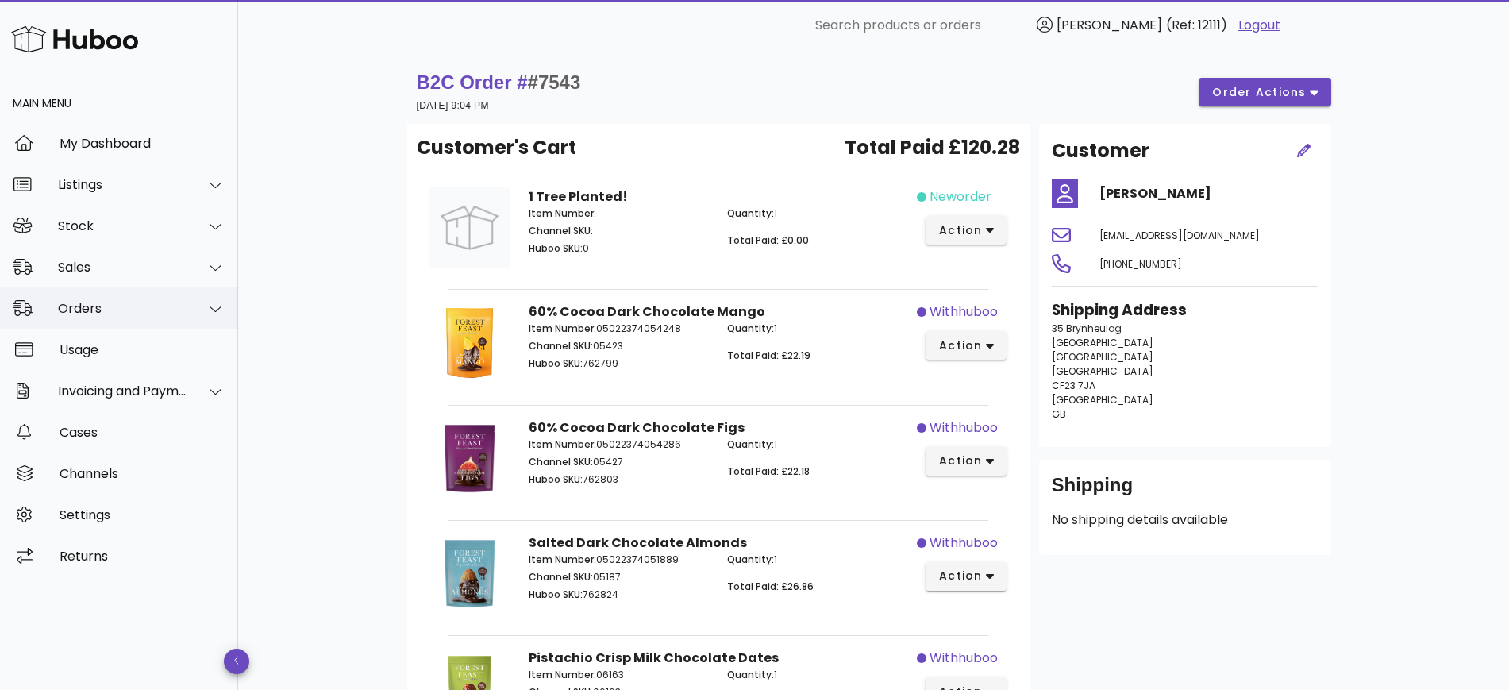 The image size is (1509, 690). What do you see at coordinates (1185, 491) in the screenshot?
I see `div: Shipping` at bounding box center [1185, 491].